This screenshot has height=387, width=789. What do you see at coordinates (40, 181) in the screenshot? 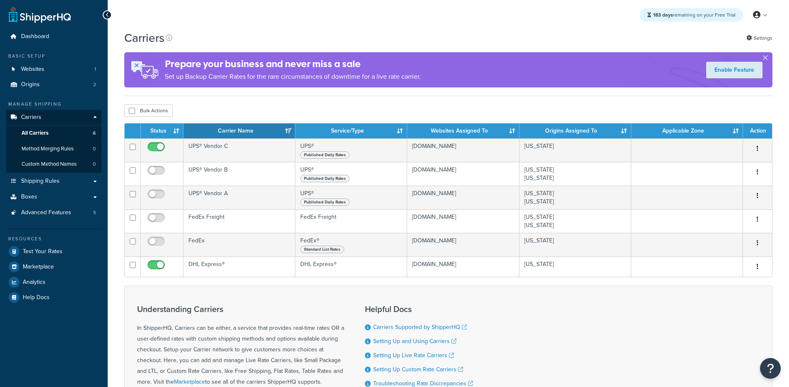
I see `span: Shipping Rules` at bounding box center [40, 181].